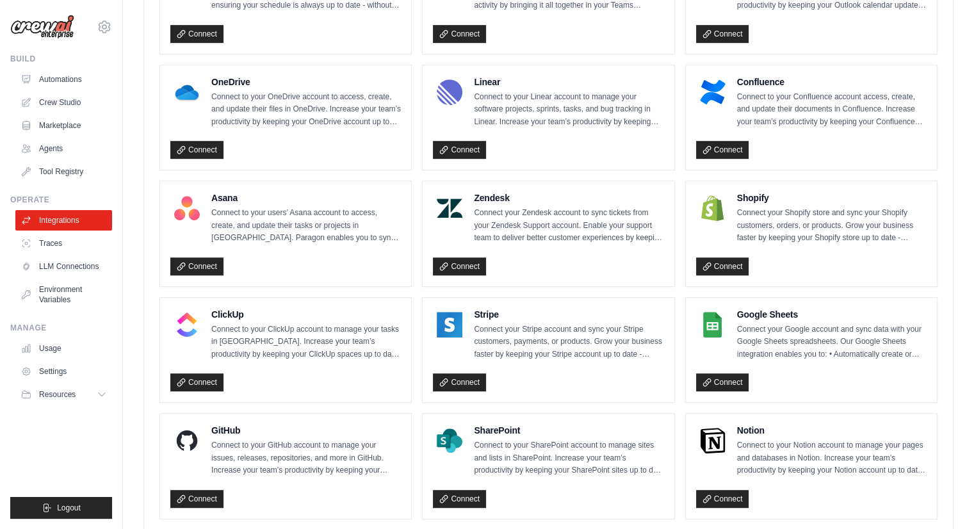 Image resolution: width=974 pixels, height=529 pixels. What do you see at coordinates (306, 430) in the screenshot?
I see `h4: GitHub` at bounding box center [306, 430].